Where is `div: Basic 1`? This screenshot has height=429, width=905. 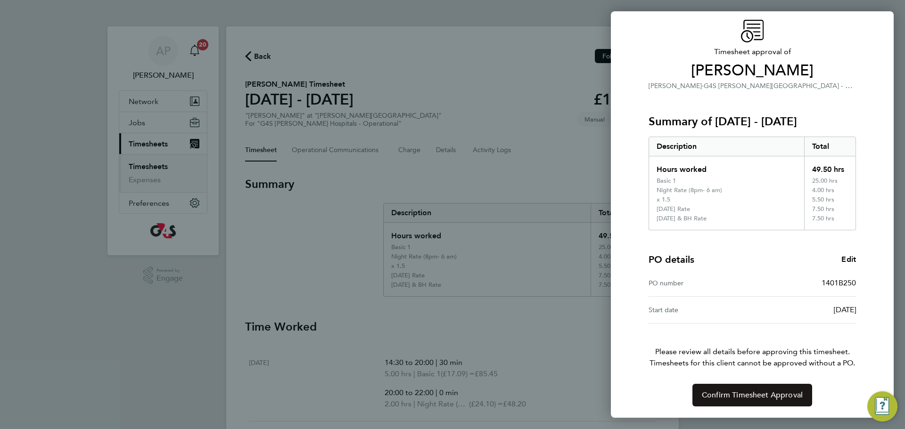
div: Basic 1 is located at coordinates (666, 181).